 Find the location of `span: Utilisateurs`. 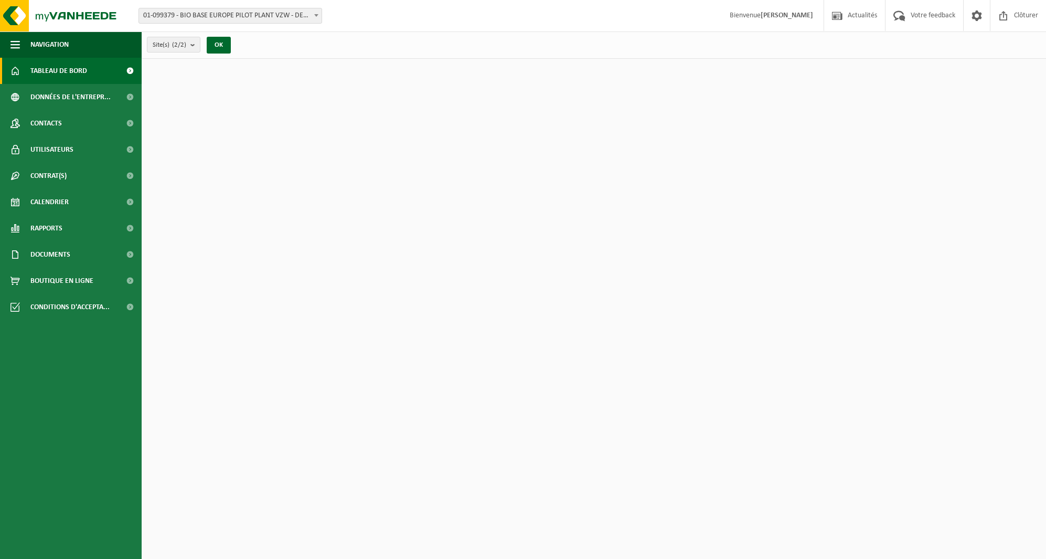

span: Utilisateurs is located at coordinates (52, 149).